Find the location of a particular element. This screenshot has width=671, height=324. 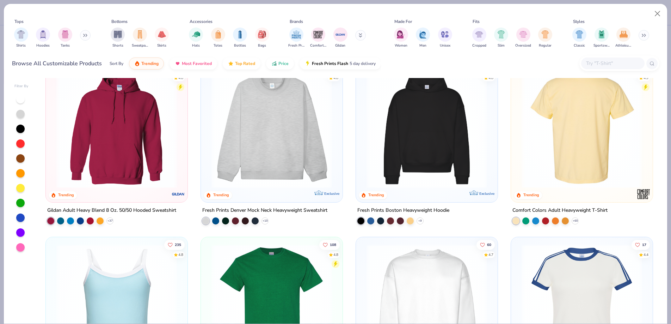

span: 17 is located at coordinates (644, 244).